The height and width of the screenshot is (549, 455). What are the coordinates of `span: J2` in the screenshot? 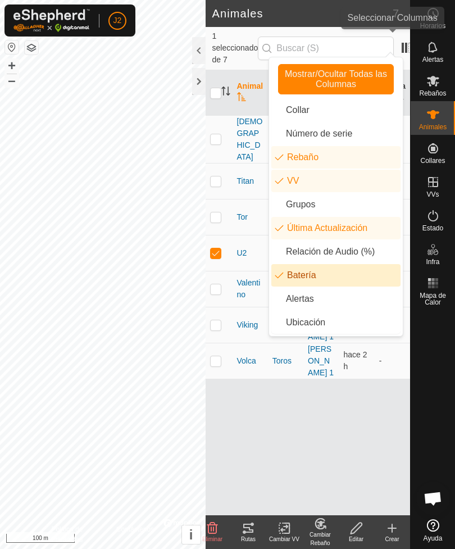 It's located at (117, 20).